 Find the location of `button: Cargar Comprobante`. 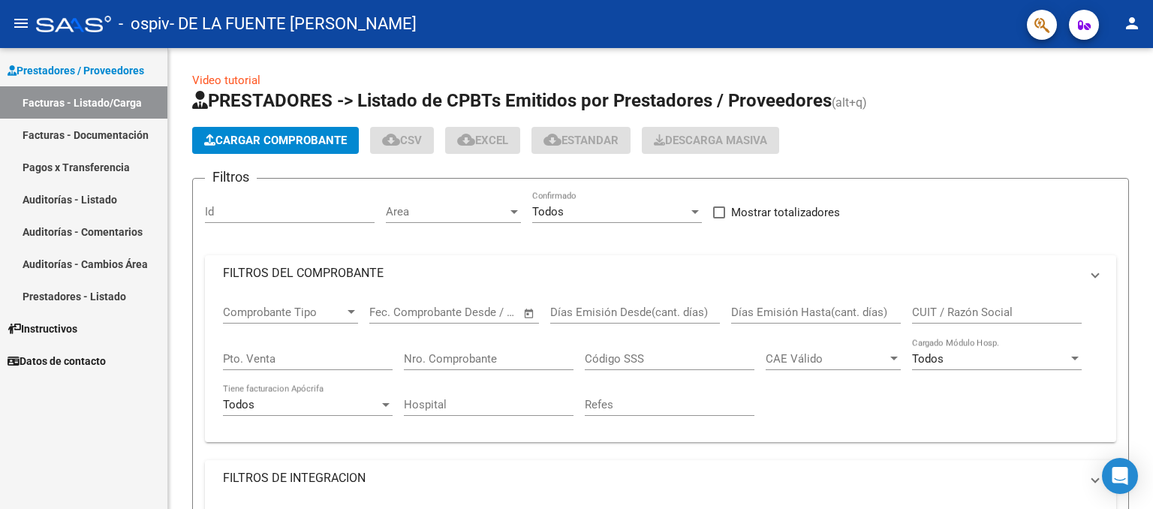

button: Cargar Comprobante is located at coordinates (275, 140).